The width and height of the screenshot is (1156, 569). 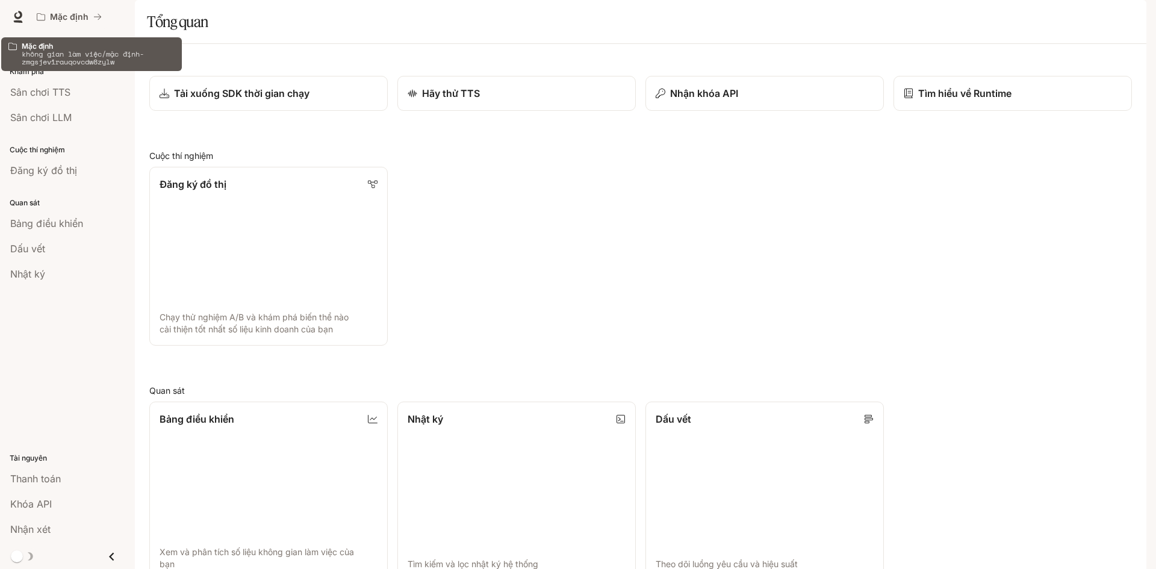 I want to click on font: Hãy thử TTS, so click(x=451, y=93).